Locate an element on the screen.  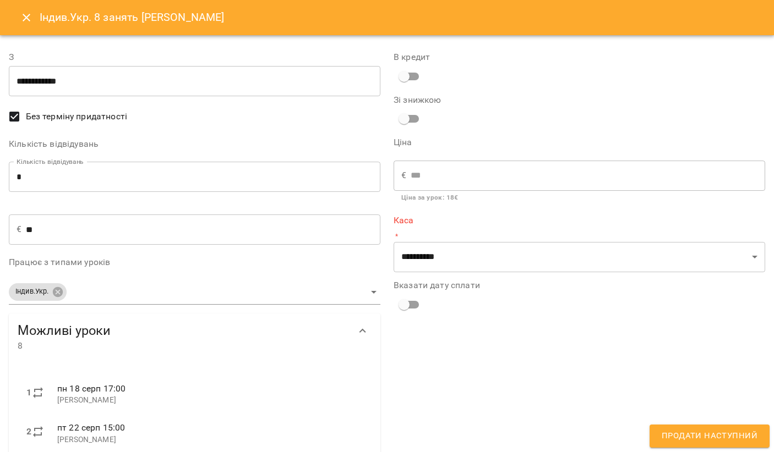
button: Продати наступний is located at coordinates (710, 437).